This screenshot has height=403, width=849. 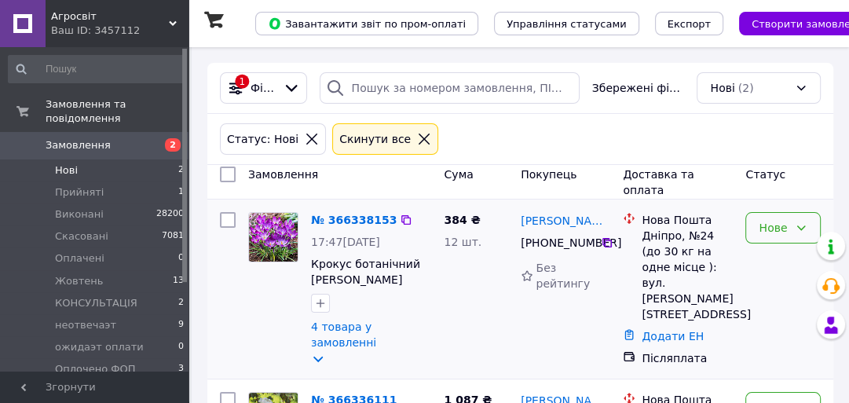 What do you see at coordinates (97, 69) in the screenshot?
I see `input: Пошук` at bounding box center [97, 69].